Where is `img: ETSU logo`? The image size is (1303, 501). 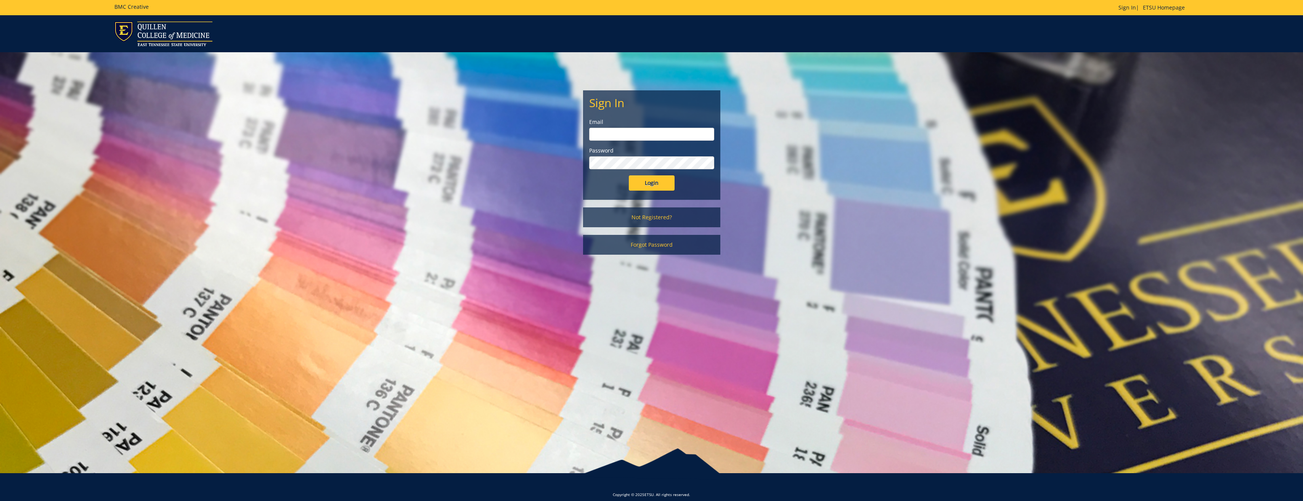
img: ETSU logo is located at coordinates (163, 34).